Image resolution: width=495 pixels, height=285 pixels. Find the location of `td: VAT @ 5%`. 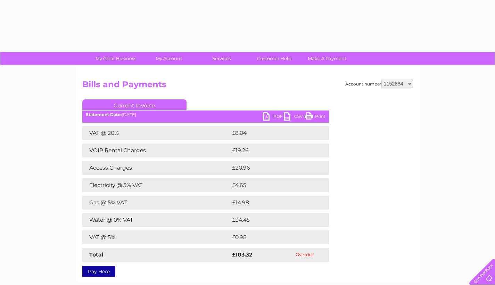

td: VAT @ 5% is located at coordinates (156, 237).